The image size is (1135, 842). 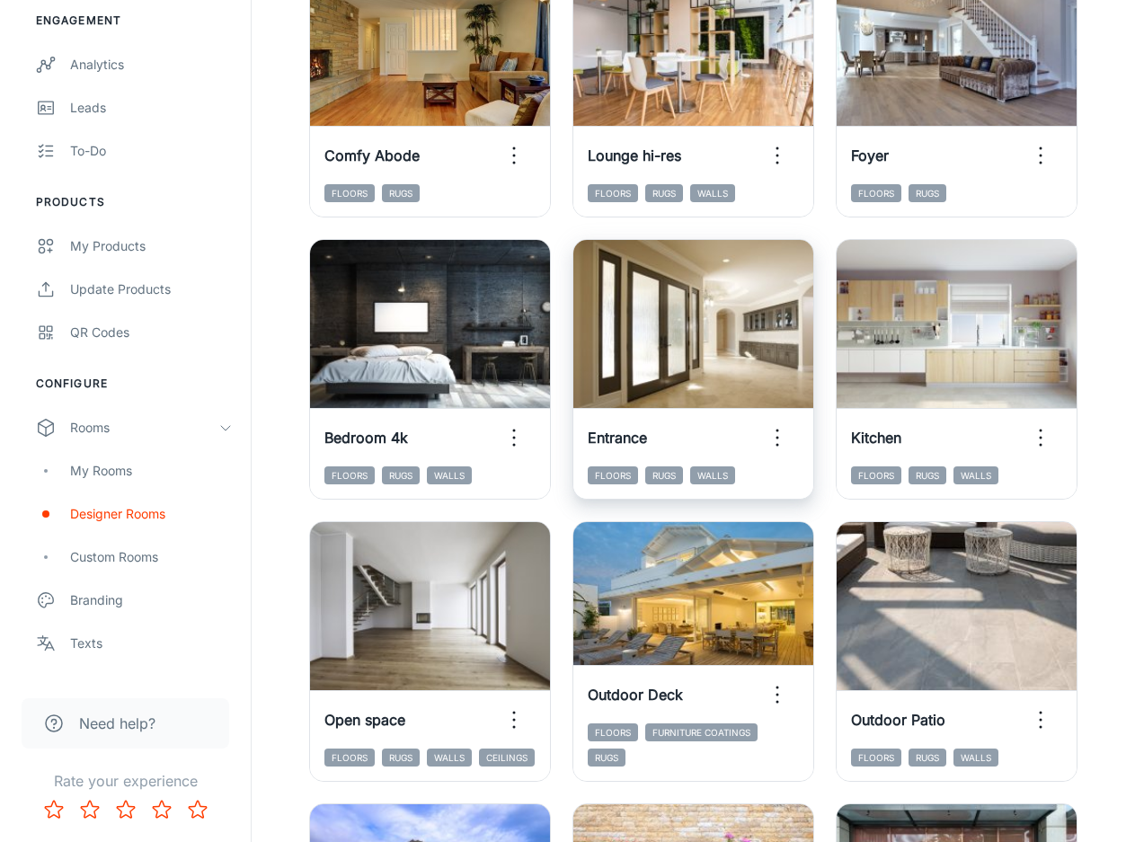 What do you see at coordinates (898, 720) in the screenshot?
I see `h6: Outdoor Patio` at bounding box center [898, 720].